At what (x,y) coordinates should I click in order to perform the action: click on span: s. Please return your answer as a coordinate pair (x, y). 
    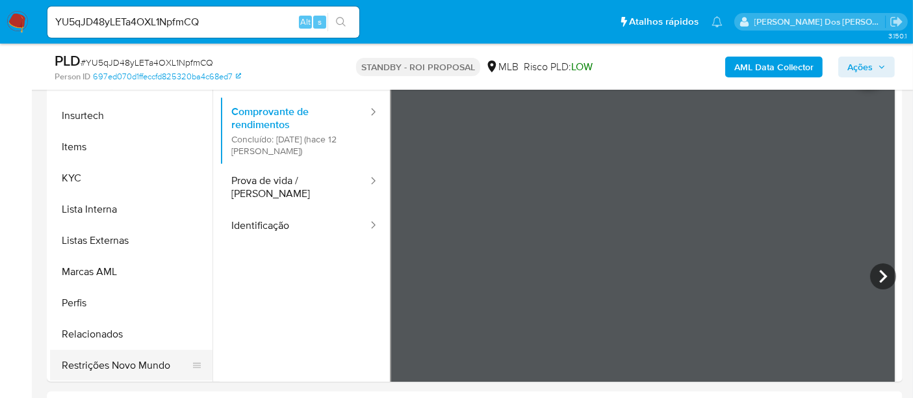
    Looking at the image, I should click on (320, 21).